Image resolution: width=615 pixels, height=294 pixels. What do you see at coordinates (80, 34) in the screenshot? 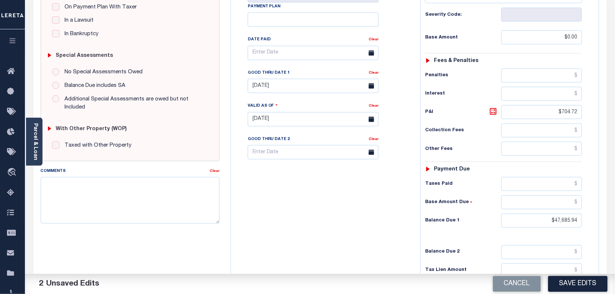
I see `label: In Bankruptcy` at bounding box center [80, 34].